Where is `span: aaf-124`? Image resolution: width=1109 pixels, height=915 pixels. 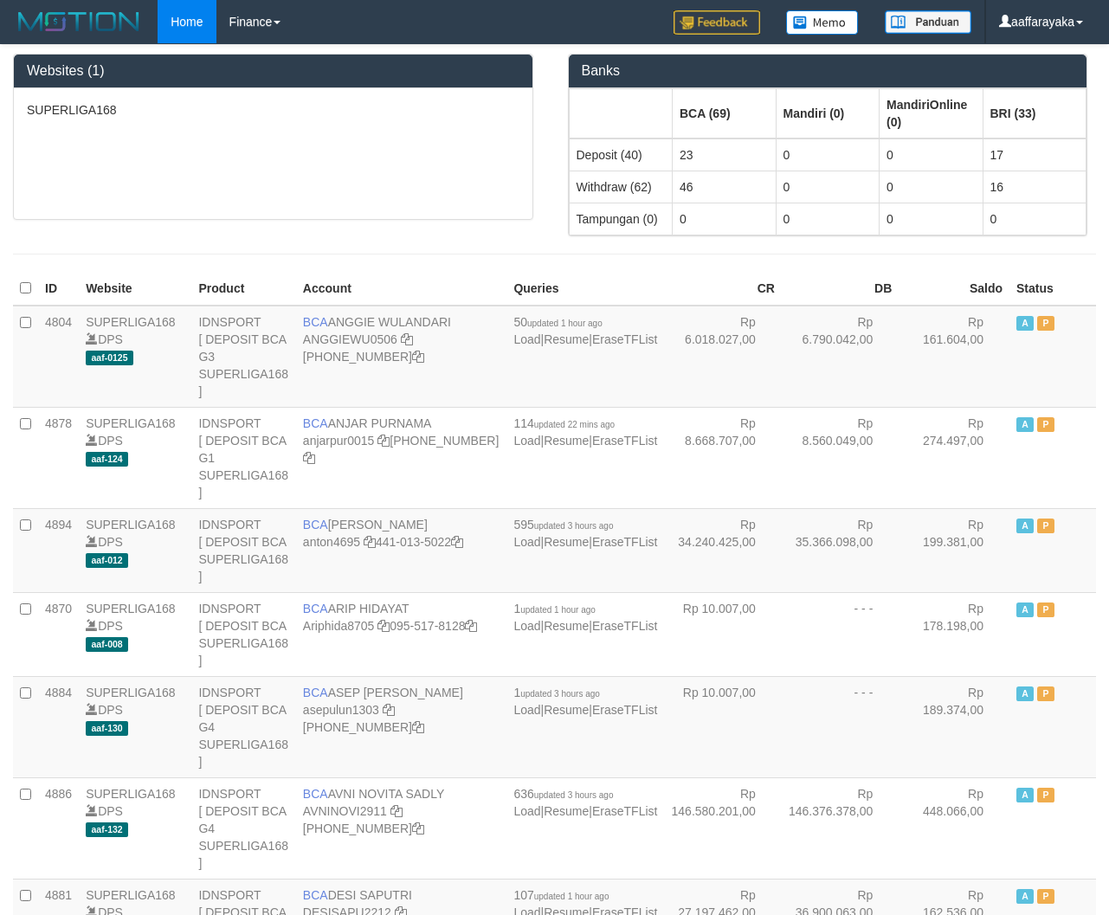
span: aaf-124 is located at coordinates (106, 459).